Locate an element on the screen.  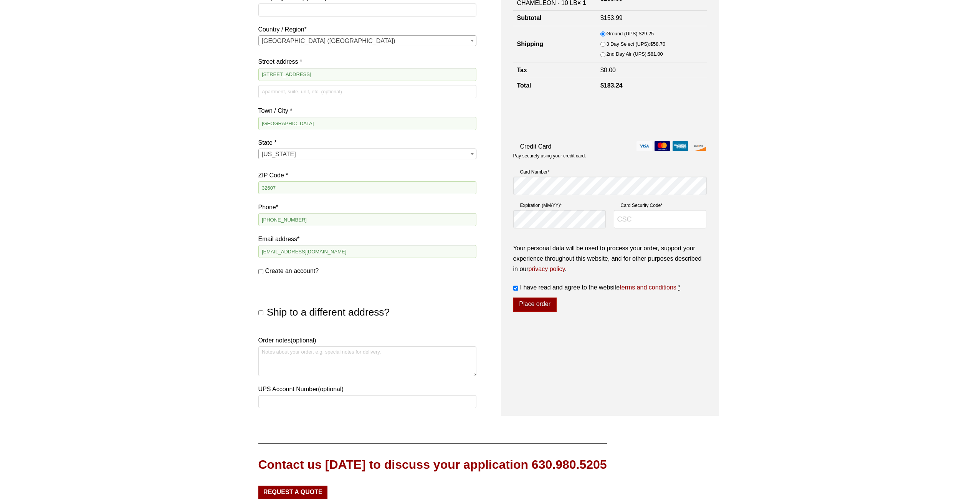
label: Phone is located at coordinates (367, 207).